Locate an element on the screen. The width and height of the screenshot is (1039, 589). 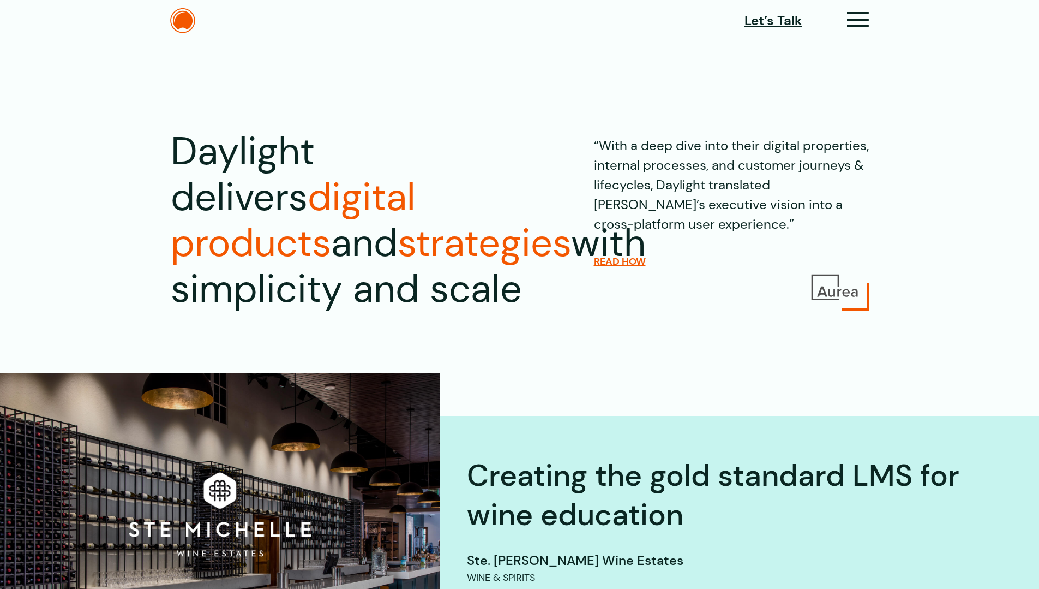
img: The Daylight Studio Logo is located at coordinates (183, 21).